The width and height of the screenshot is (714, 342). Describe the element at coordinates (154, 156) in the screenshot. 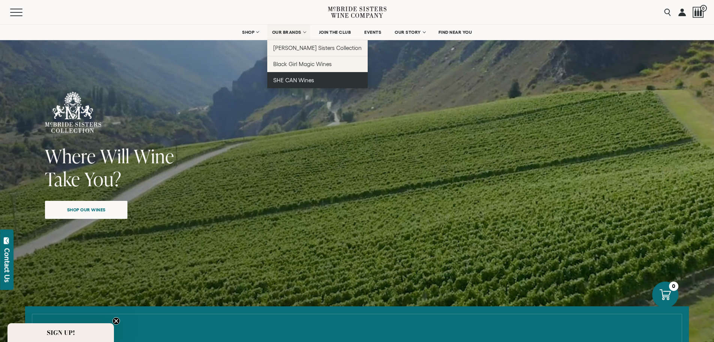

I see `span: Wine` at that location.